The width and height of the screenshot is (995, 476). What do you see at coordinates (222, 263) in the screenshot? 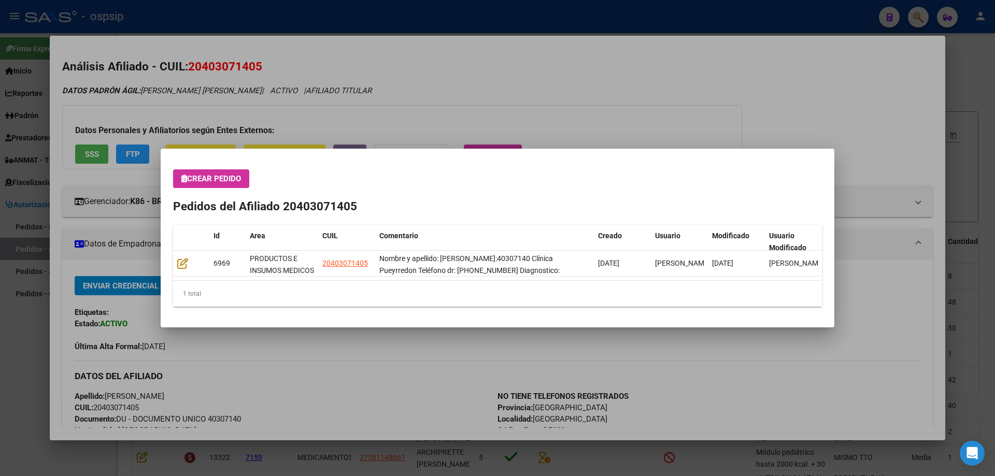
I see `span: 6969` at bounding box center [222, 263].